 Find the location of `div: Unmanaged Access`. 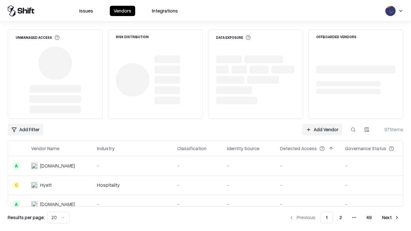

div: Unmanaged Access is located at coordinates (38, 38).